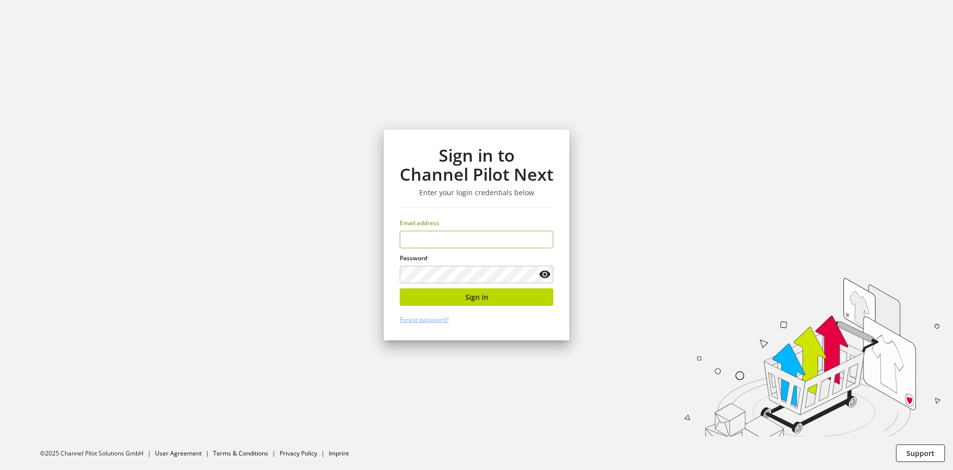 The image size is (953, 470). What do you see at coordinates (920, 453) in the screenshot?
I see `button: Support` at bounding box center [920, 453].